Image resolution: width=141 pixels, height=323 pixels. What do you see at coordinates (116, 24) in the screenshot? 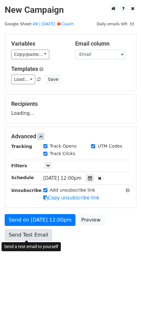
I see `a: Daily emails left: 33` at bounding box center [116, 24].